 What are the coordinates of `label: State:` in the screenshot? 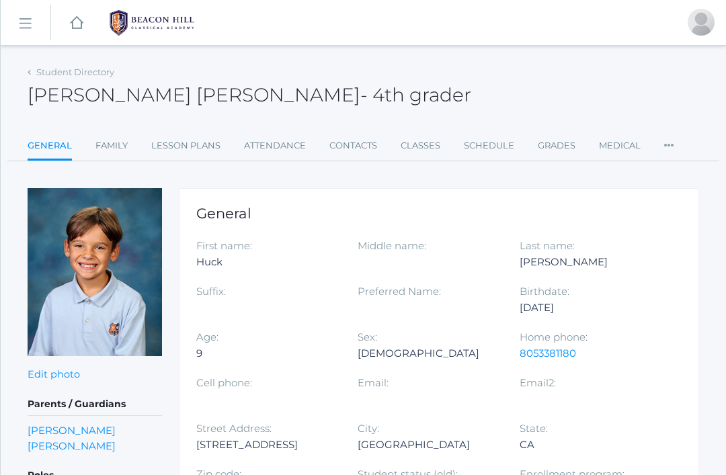 It's located at (534, 428).